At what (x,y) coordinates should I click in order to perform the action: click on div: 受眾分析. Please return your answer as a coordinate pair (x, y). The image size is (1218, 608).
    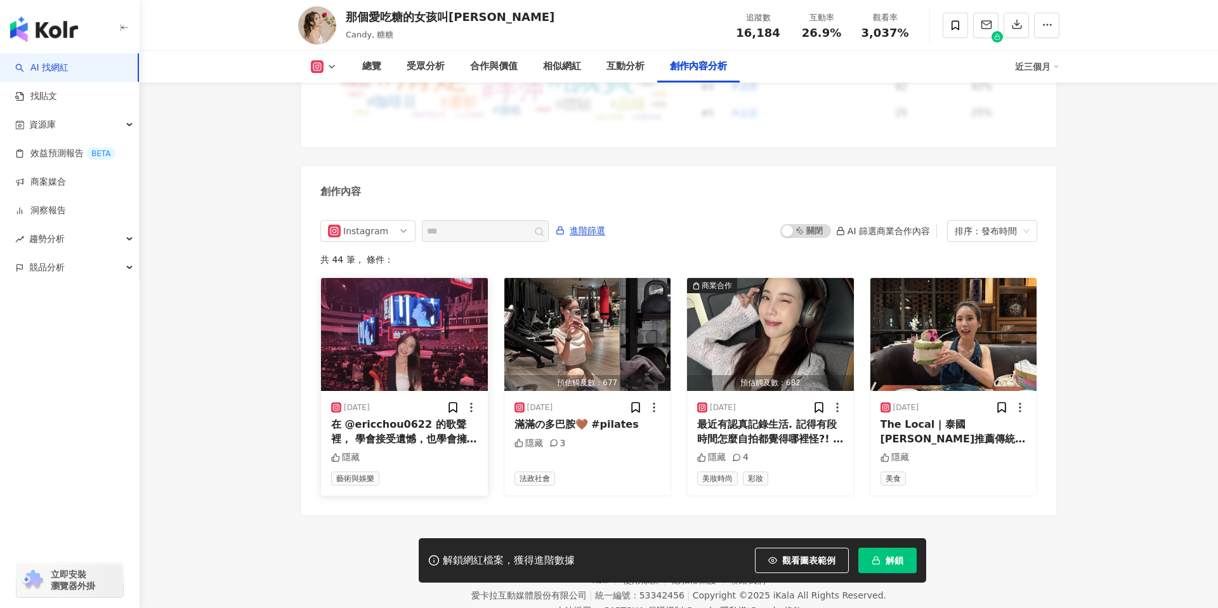
    Looking at the image, I should click on (426, 67).